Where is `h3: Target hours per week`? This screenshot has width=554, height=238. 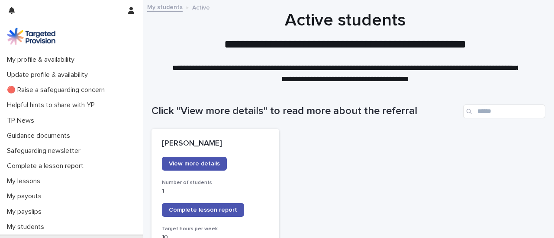 h3: Target hours per week is located at coordinates (215, 229).